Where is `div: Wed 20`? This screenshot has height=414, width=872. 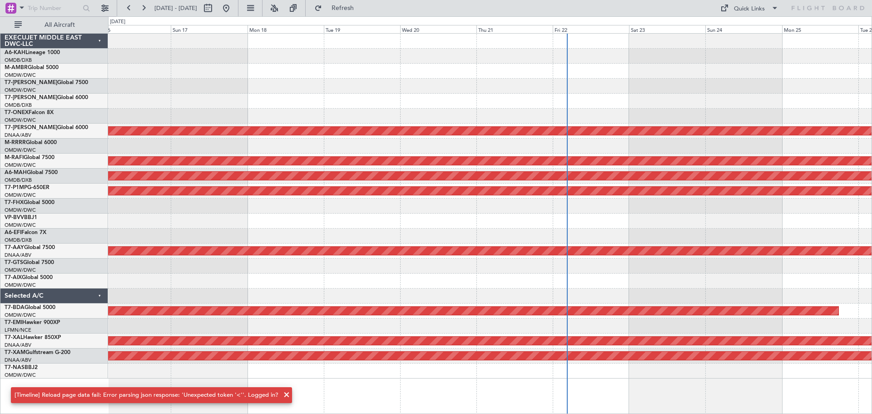 div: Wed 20 is located at coordinates (438, 29).